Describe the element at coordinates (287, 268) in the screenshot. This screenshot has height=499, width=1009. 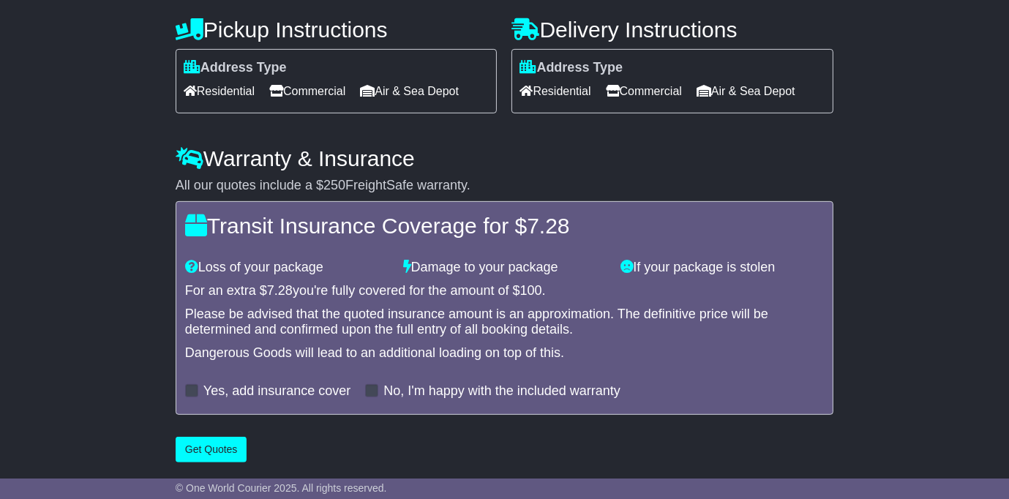
I see `div: Loss of your package` at that location.